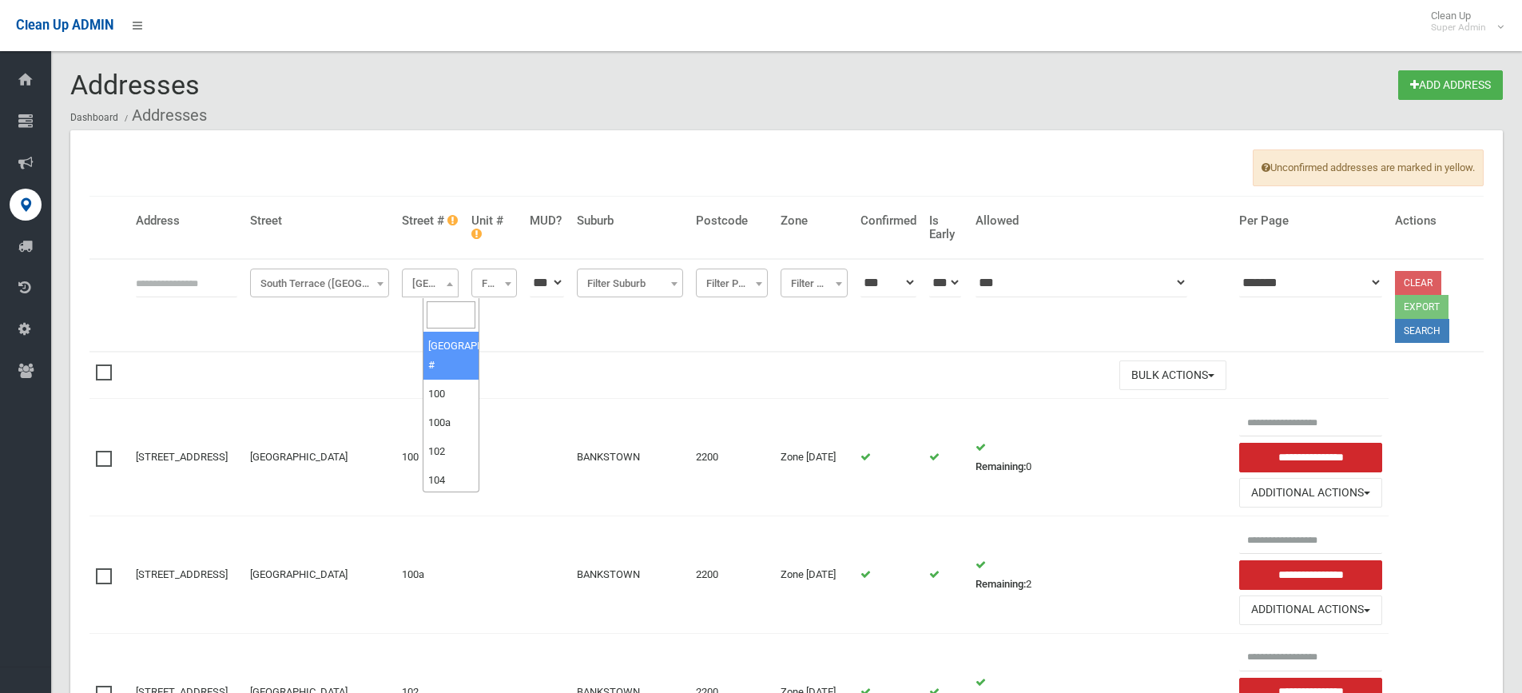 This screenshot has width=1522, height=693. I want to click on h4: Zone, so click(814, 221).